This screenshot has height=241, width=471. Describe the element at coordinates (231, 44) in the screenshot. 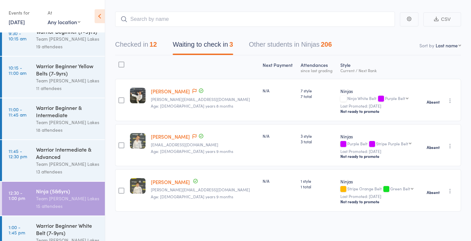

I see `div: 3` at that location.